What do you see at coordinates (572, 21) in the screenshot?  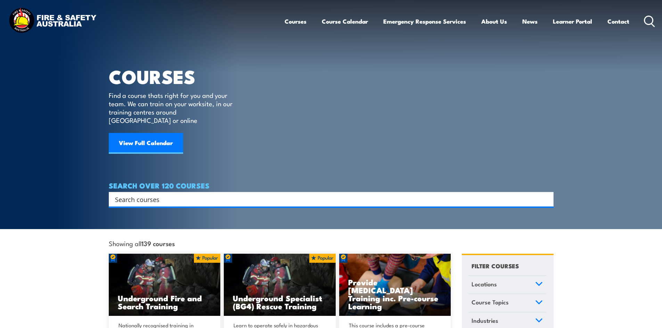 I see `a: Learner Portal` at bounding box center [572, 21].